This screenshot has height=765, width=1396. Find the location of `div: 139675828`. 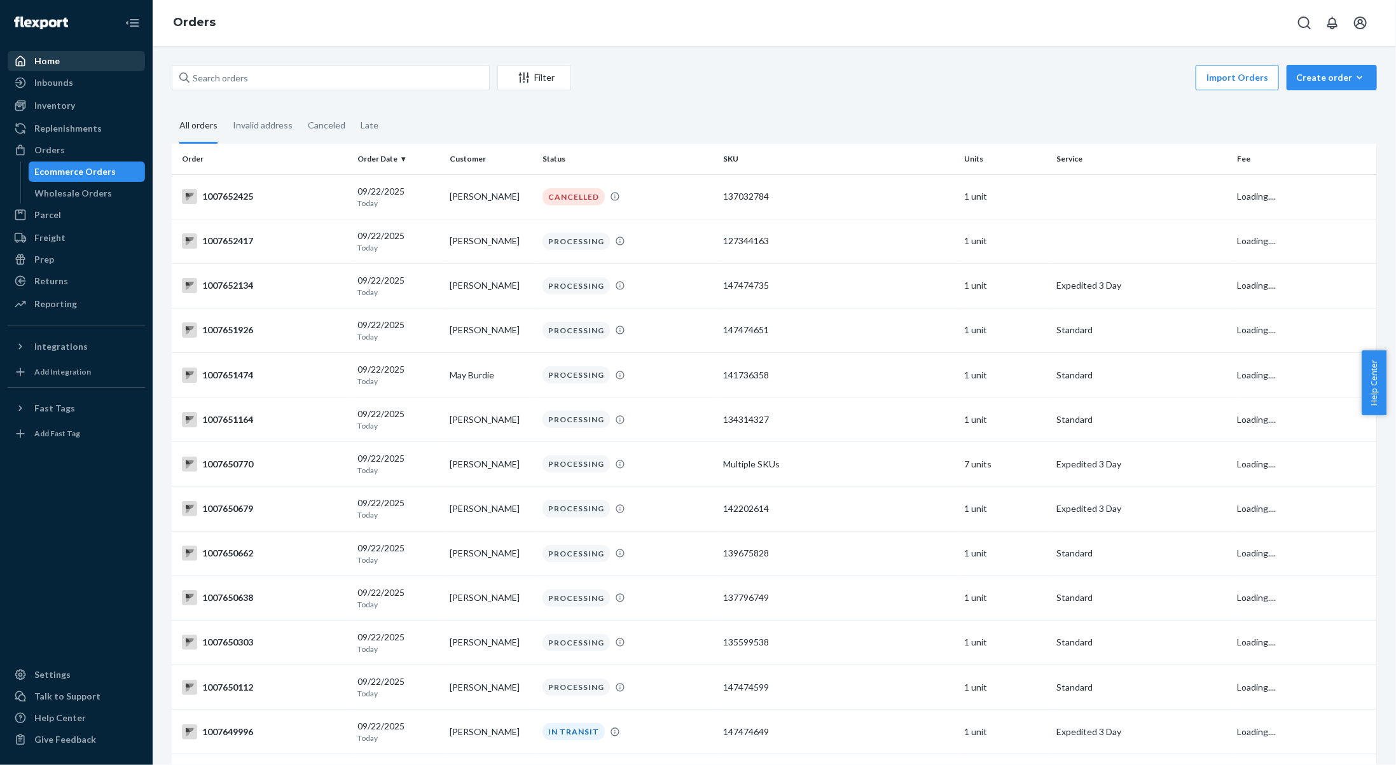

div: 139675828 is located at coordinates (838, 553).